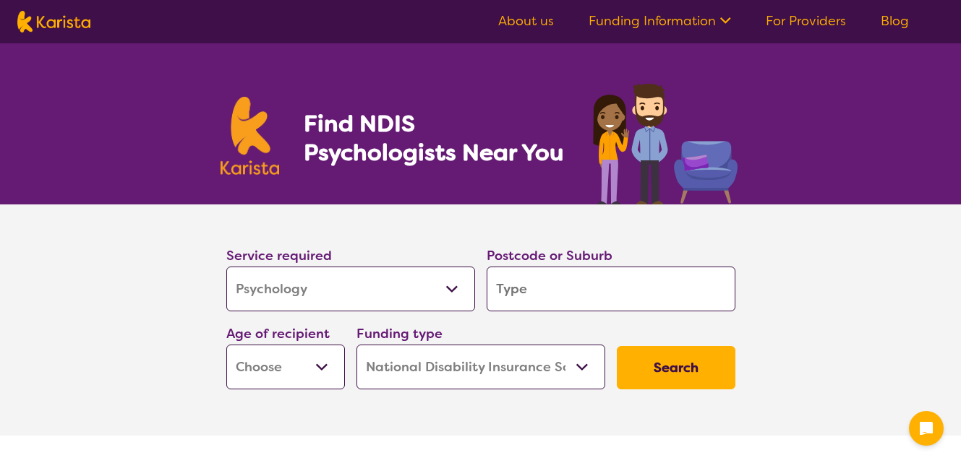 Image resolution: width=961 pixels, height=463 pixels. Describe the element at coordinates (664, 141) in the screenshot. I see `img: psychology` at that location.